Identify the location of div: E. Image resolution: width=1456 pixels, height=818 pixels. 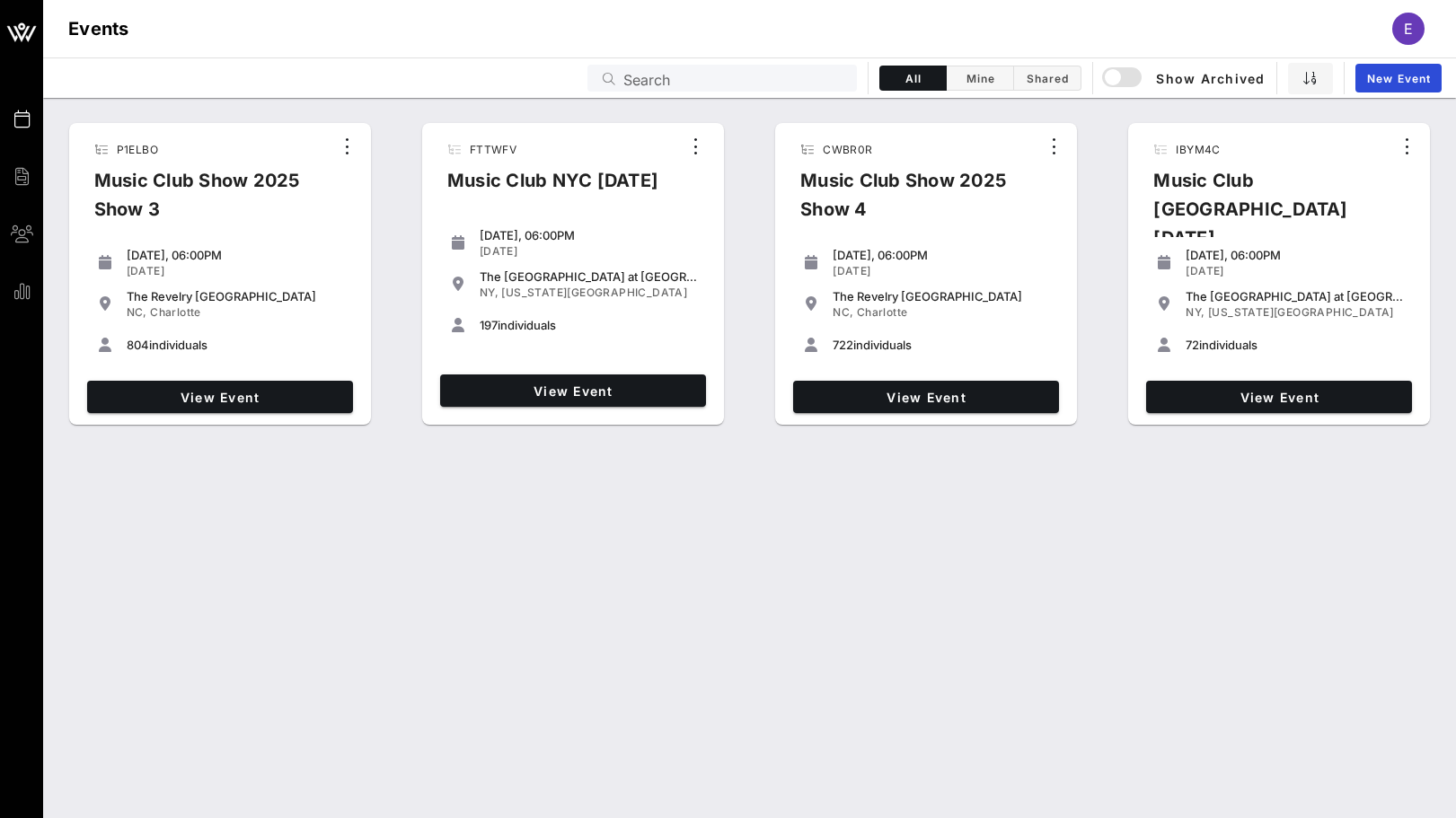
(1408, 29).